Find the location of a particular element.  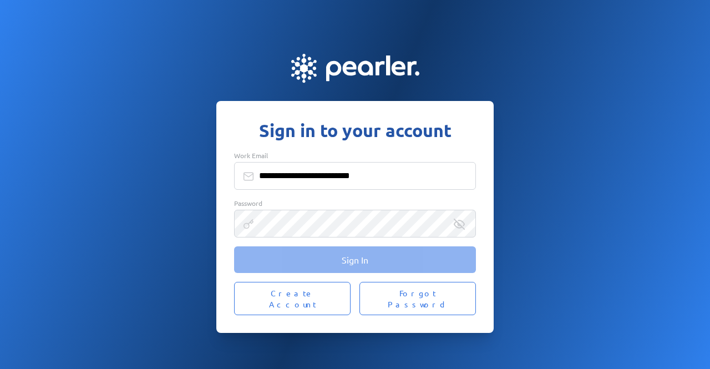

h1: Sign in to your account is located at coordinates (355, 130).